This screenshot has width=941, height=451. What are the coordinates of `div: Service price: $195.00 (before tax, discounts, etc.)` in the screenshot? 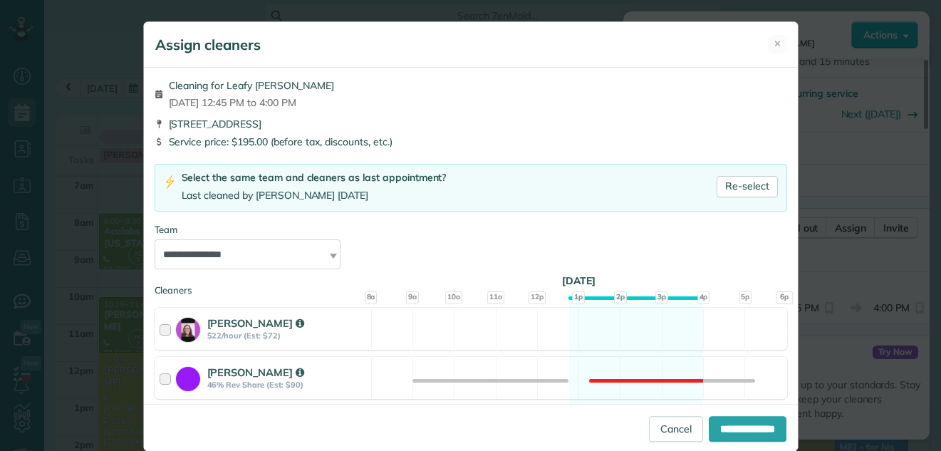 It's located at (471, 142).